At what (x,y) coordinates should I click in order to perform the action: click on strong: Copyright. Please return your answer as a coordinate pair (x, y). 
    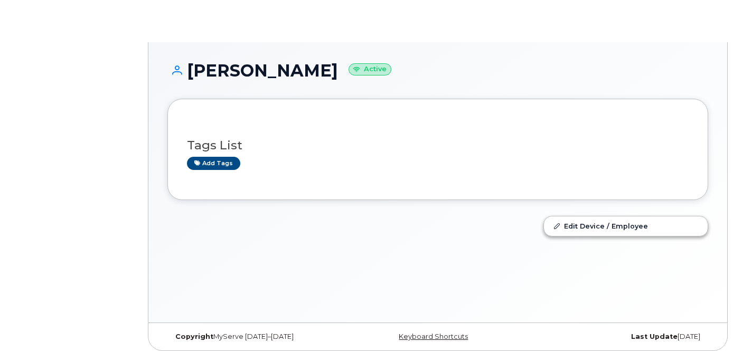
    Looking at the image, I should click on (194, 336).